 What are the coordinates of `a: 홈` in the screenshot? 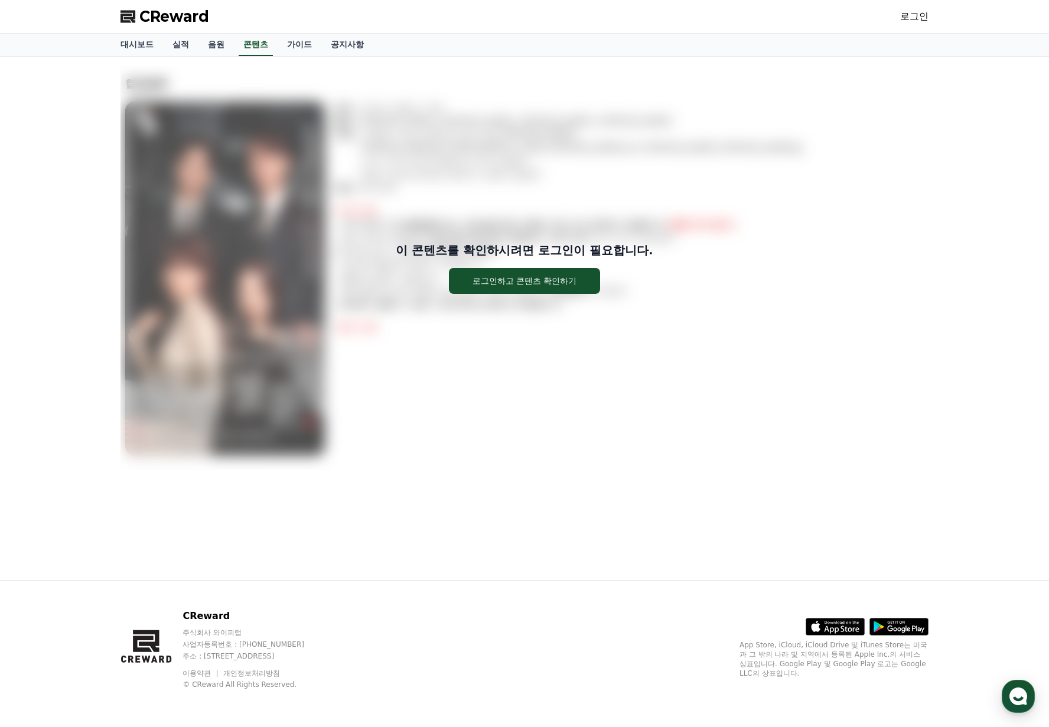 It's located at (41, 389).